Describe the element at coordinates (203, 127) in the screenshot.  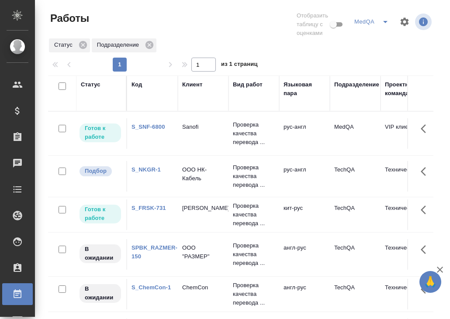
I see `p: Sanofi` at that location.